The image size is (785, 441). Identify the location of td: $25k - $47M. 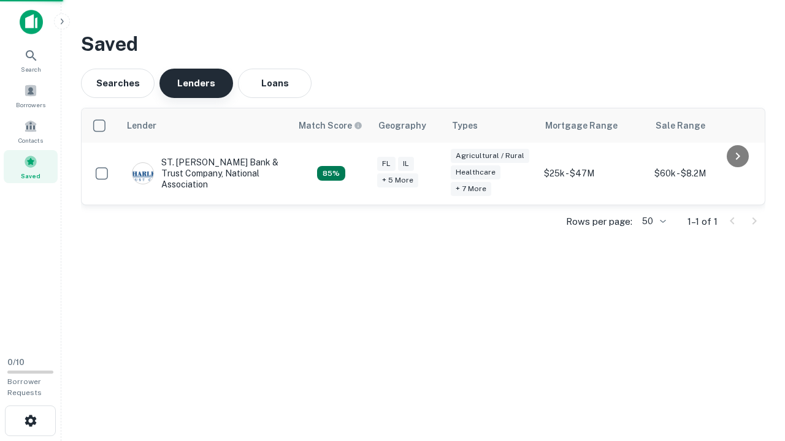
(593, 174).